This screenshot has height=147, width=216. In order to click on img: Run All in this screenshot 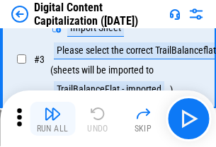, I will do `click(52, 114)`.